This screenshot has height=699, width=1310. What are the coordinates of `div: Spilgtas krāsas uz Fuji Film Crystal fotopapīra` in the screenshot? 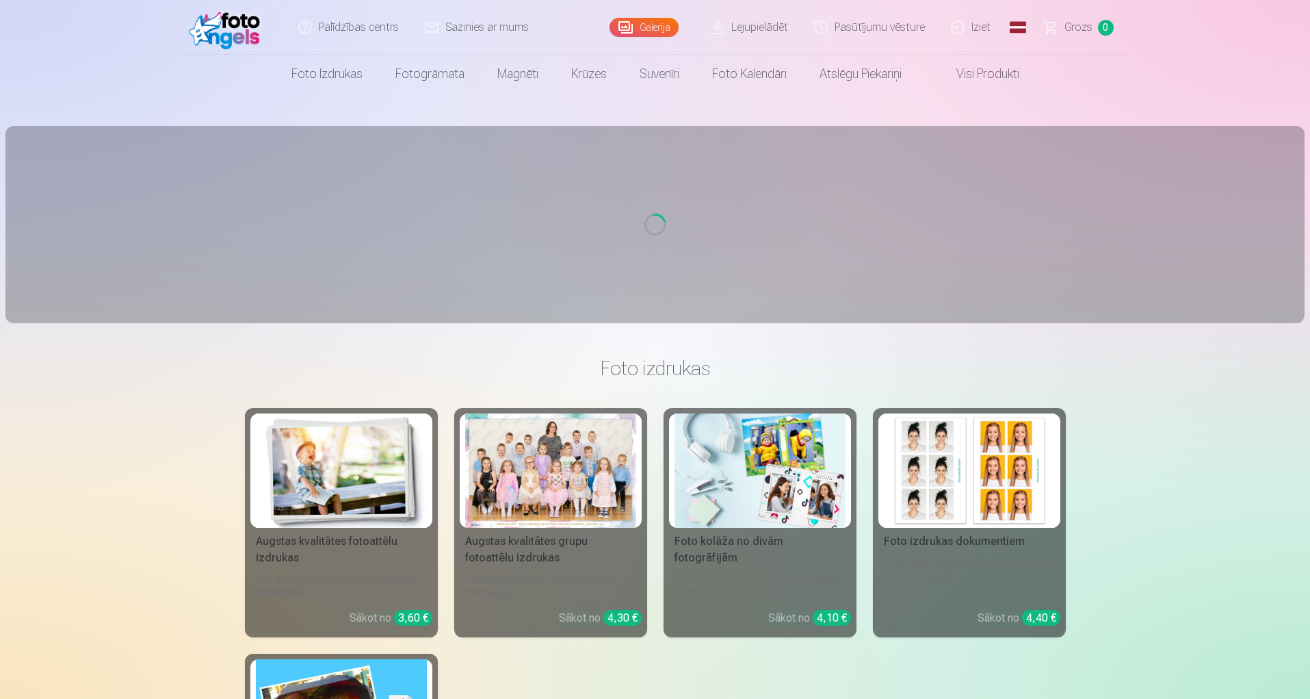 It's located at (551, 585).